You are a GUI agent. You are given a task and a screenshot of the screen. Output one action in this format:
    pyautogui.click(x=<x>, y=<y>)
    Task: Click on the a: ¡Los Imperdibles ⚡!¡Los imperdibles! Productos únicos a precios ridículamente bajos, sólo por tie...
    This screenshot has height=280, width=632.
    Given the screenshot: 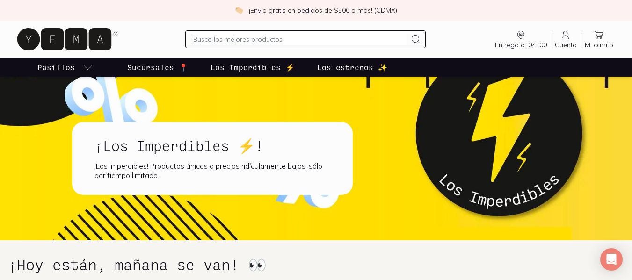 What is the action you would take?
    pyautogui.click(x=227, y=159)
    